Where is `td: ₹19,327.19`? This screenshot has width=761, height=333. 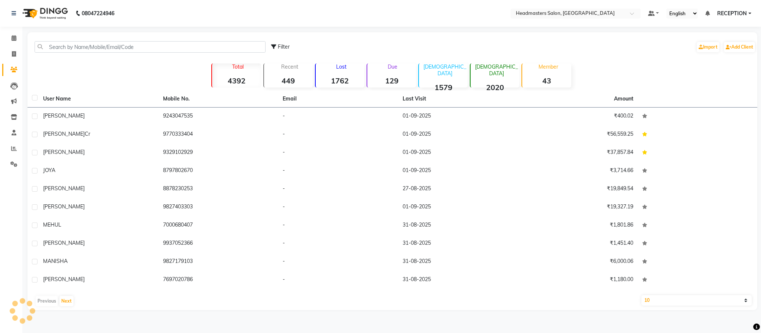
td: ₹19,327.19 is located at coordinates (577, 208).